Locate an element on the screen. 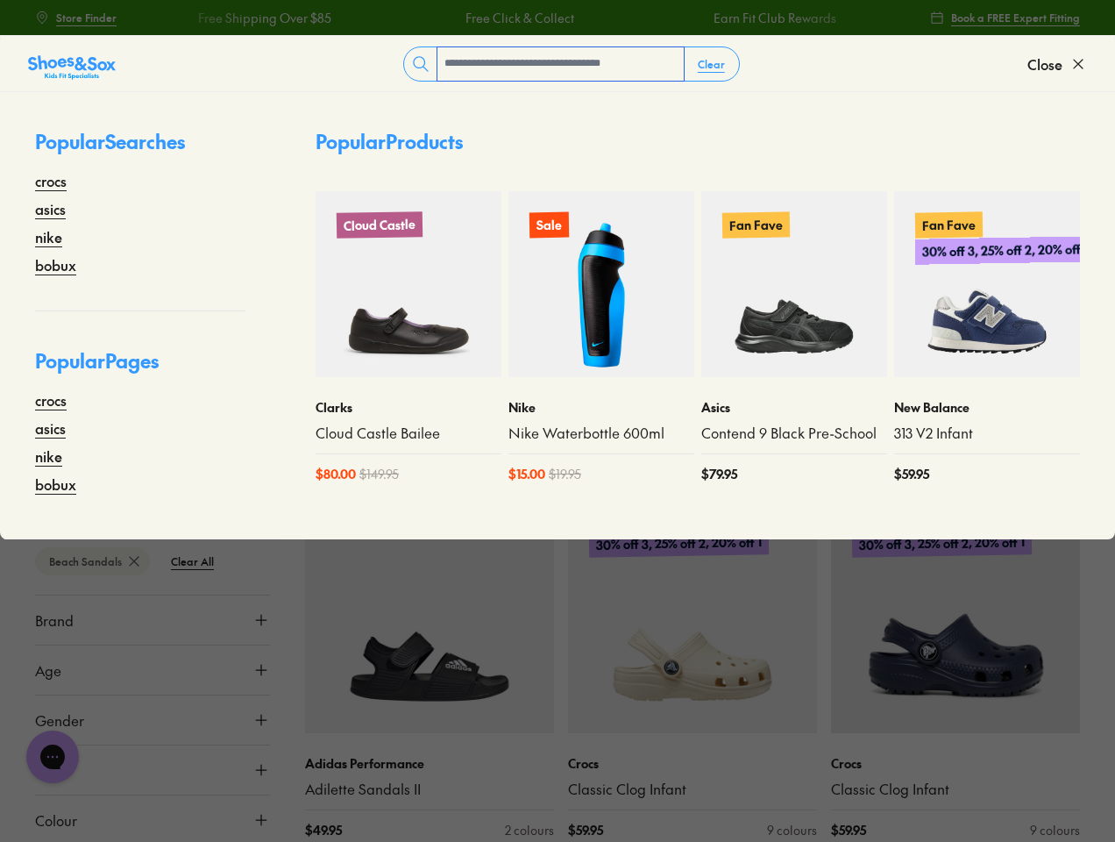 This screenshot has height=842, width=1115. a: Book a FREE Expert Fitting is located at coordinates (1005, 18).